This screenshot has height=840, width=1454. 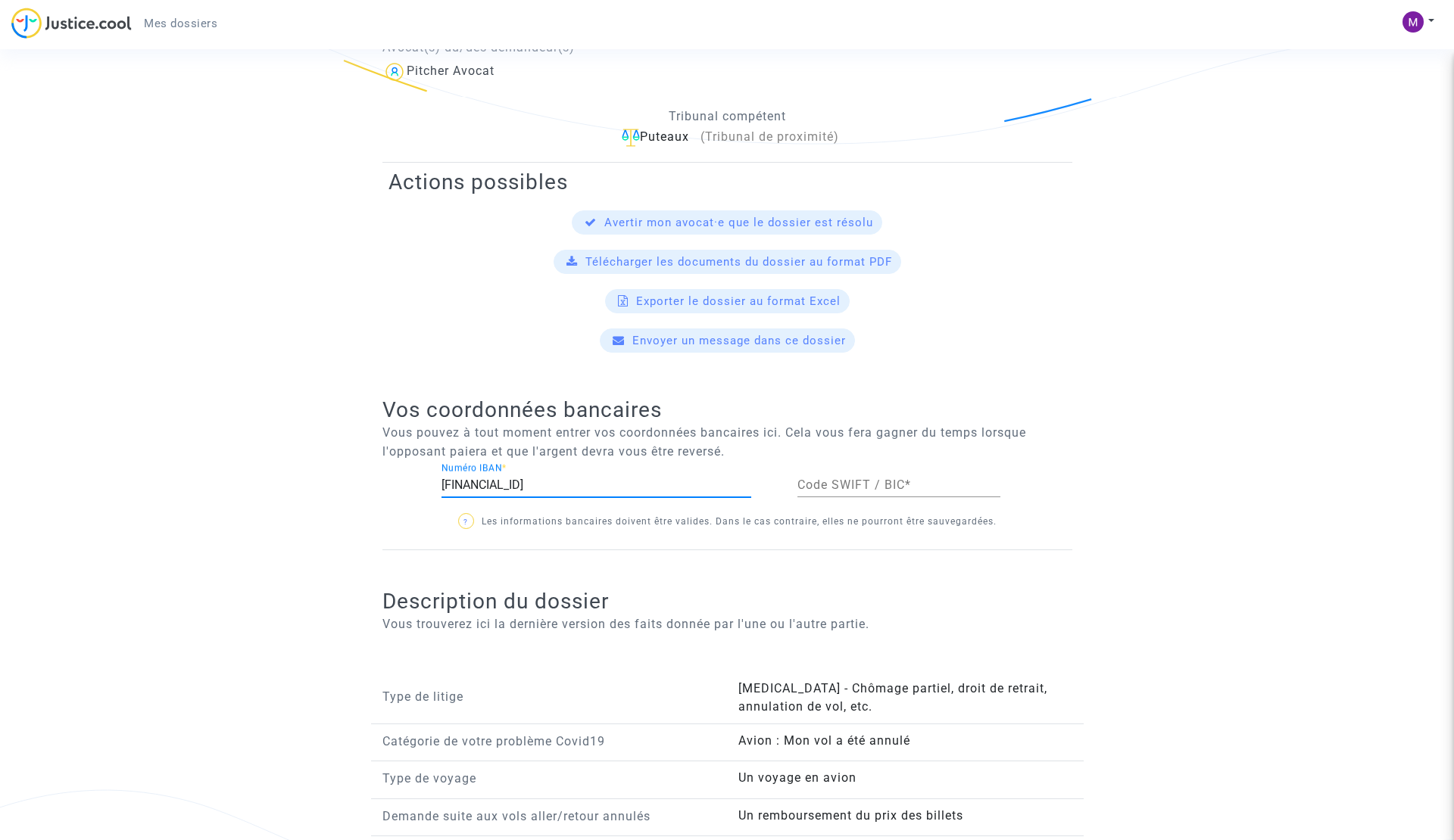 What do you see at coordinates (450, 70) in the screenshot?
I see `div: Pitcher Avocat` at bounding box center [450, 70].